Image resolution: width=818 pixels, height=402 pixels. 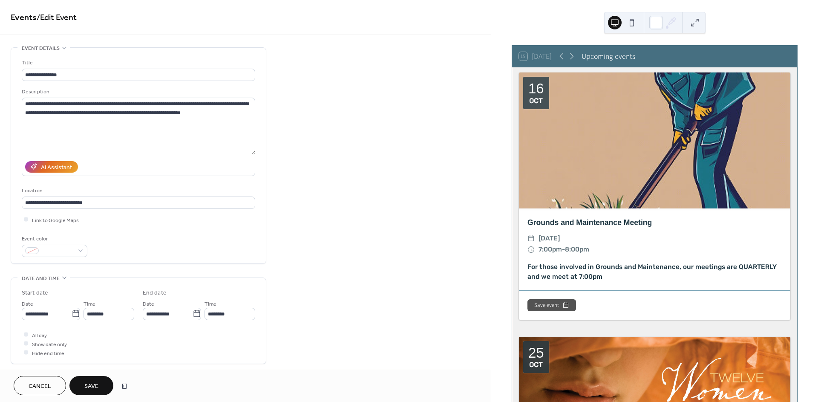 I want to click on span: Save, so click(x=91, y=386).